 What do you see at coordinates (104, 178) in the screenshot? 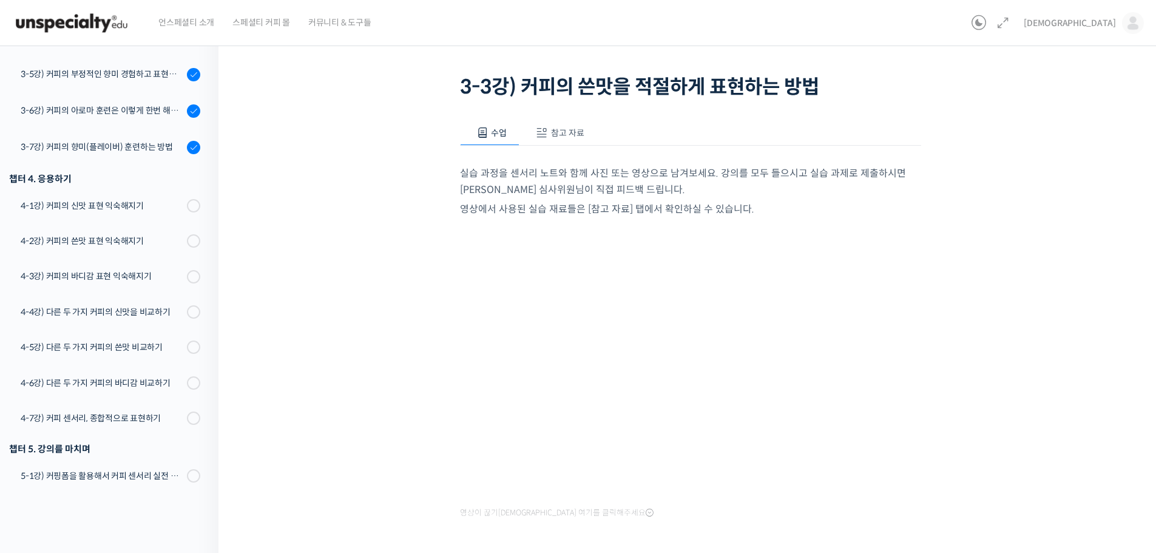
I see `div: 챕터 4. 응용하기` at bounding box center [104, 178].